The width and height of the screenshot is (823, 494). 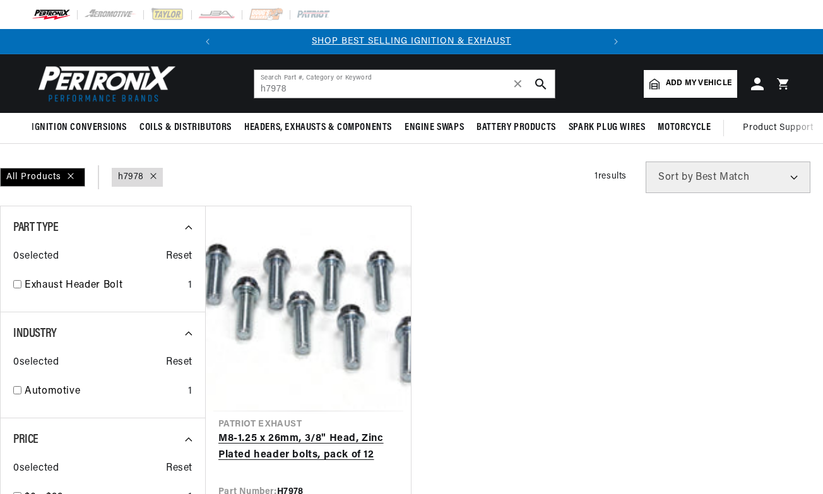 What do you see at coordinates (781, 128) in the screenshot?
I see `summary: Product Support` at bounding box center [781, 128].